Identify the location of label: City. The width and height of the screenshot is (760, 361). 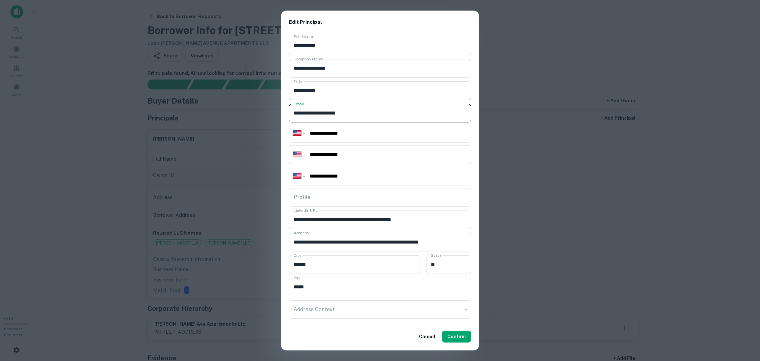
(297, 255).